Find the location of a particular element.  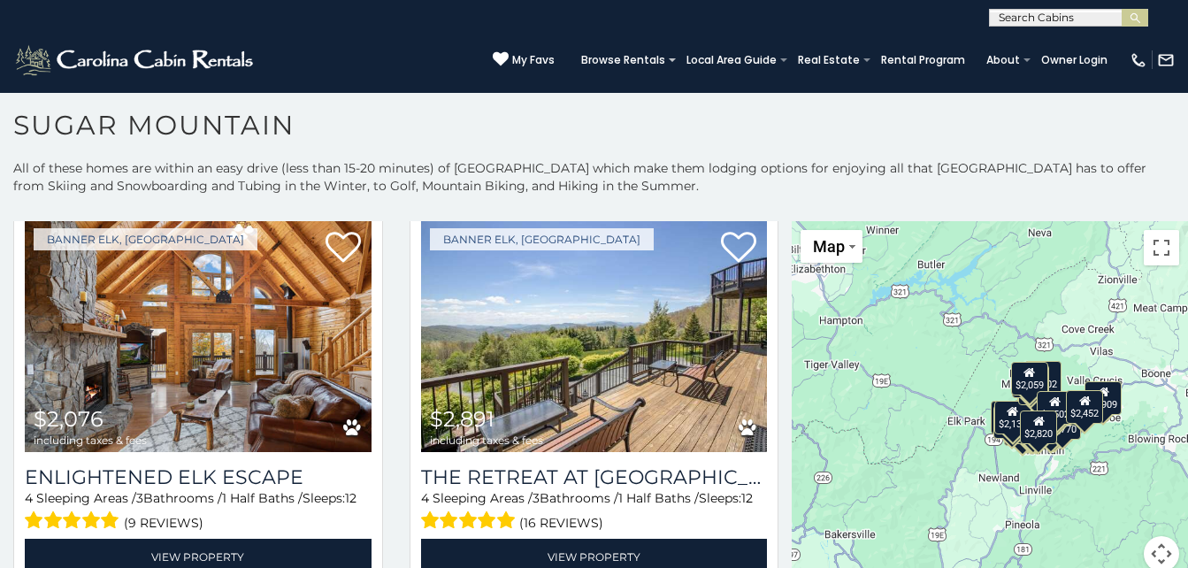

a: Local Area Guide is located at coordinates (731, 60).